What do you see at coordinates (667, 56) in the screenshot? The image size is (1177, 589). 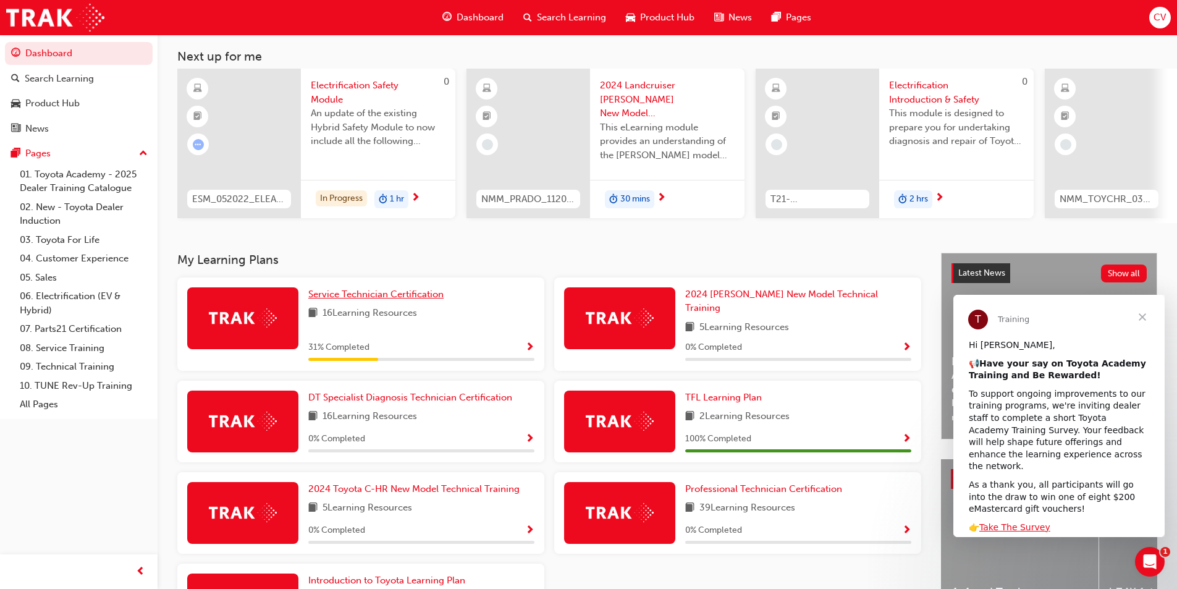 I see `h3: Next up for me` at bounding box center [667, 56].